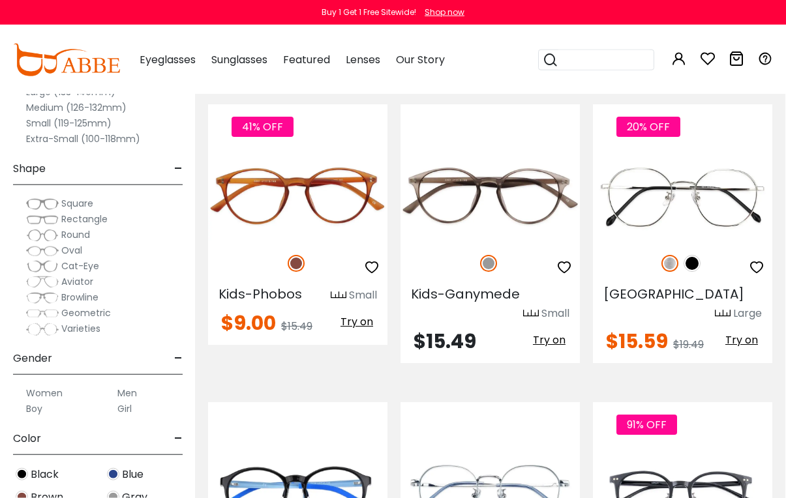 The image size is (786, 498). What do you see at coordinates (682, 196) in the screenshot?
I see `a: Silver Singapore - Metal ,Adjust Nose Pads` at bounding box center [682, 196].